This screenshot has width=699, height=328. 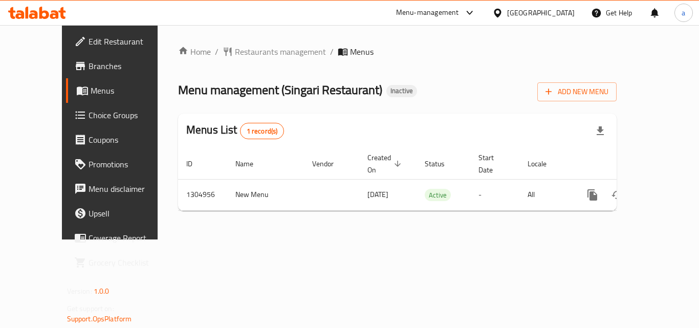 I want to click on span: Status, so click(x=441, y=164).